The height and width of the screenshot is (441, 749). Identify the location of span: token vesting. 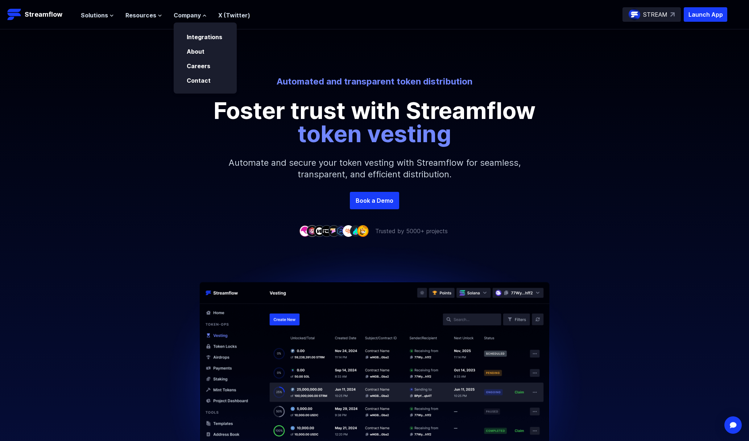
(375, 133).